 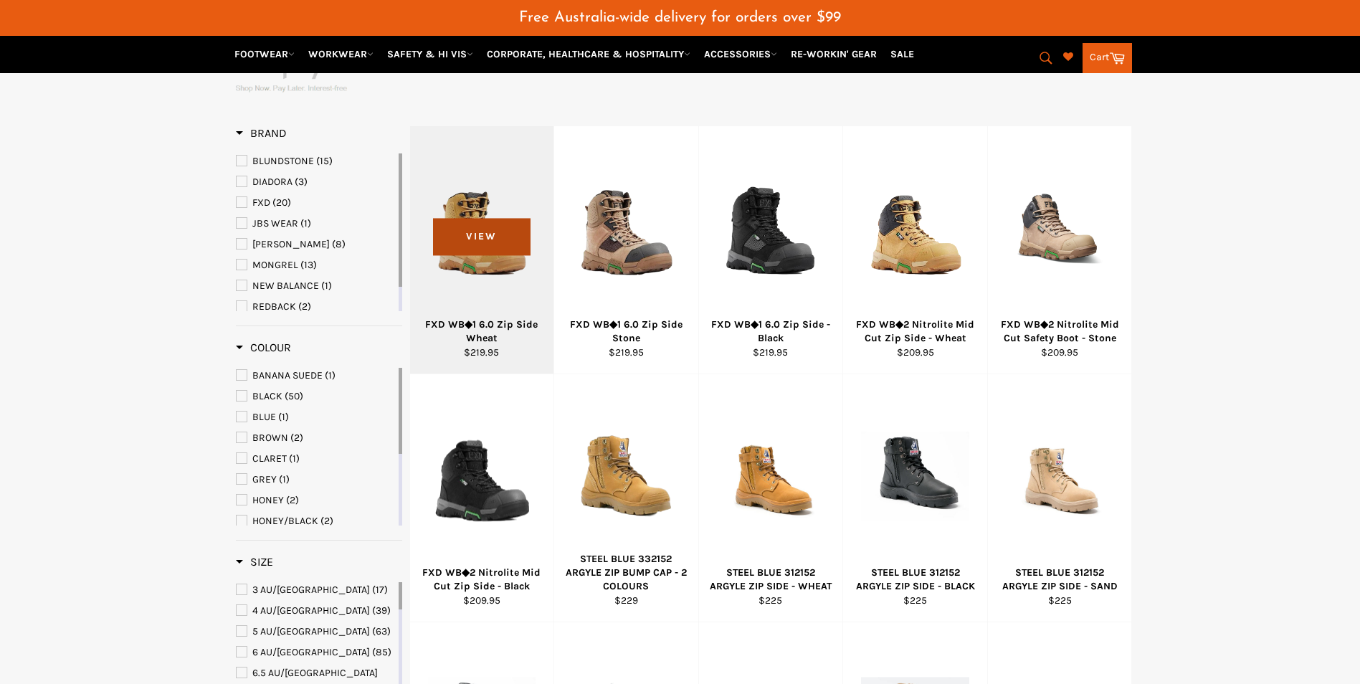 I want to click on span: CLARET, so click(x=270, y=458).